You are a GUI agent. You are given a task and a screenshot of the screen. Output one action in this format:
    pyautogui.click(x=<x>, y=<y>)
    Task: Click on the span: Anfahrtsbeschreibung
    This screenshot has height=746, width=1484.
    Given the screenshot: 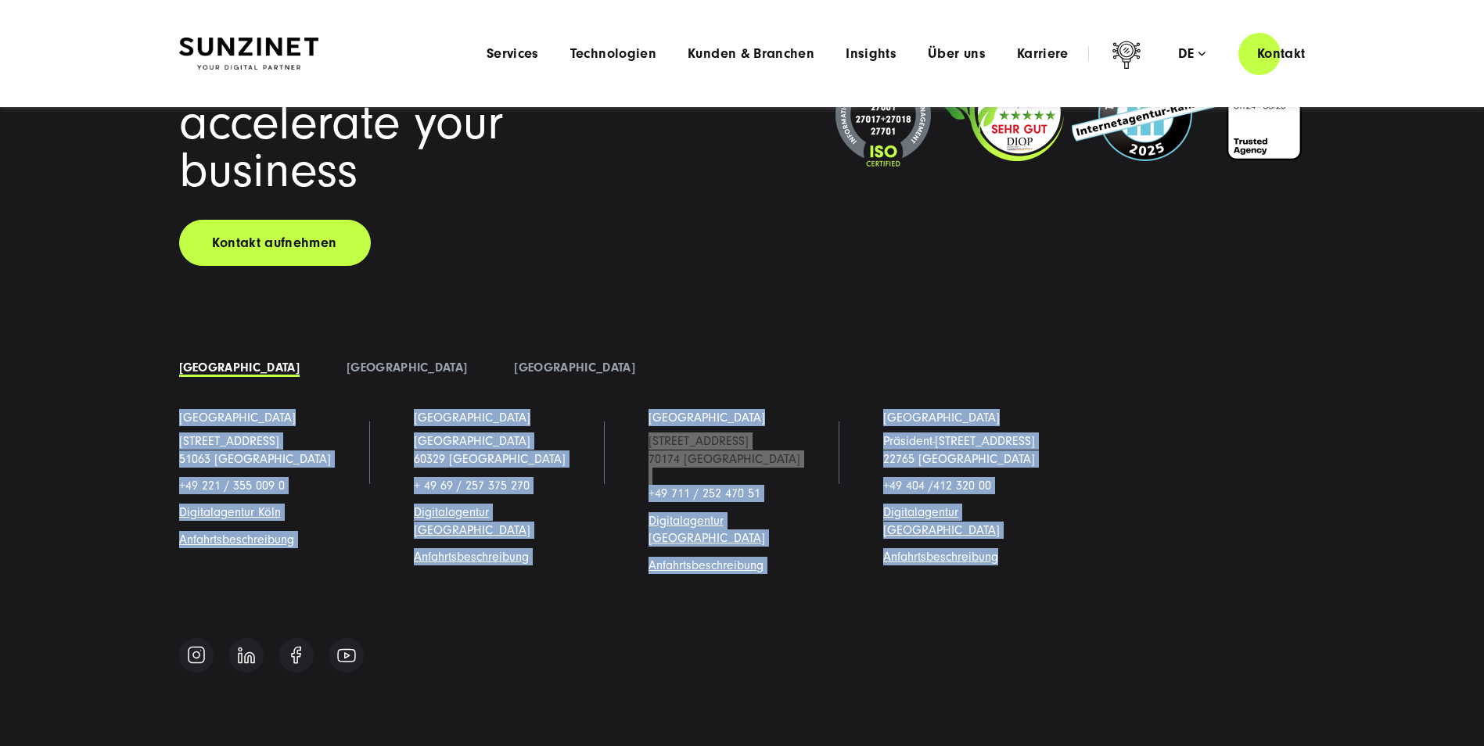 What is the action you would take?
    pyautogui.click(x=940, y=557)
    